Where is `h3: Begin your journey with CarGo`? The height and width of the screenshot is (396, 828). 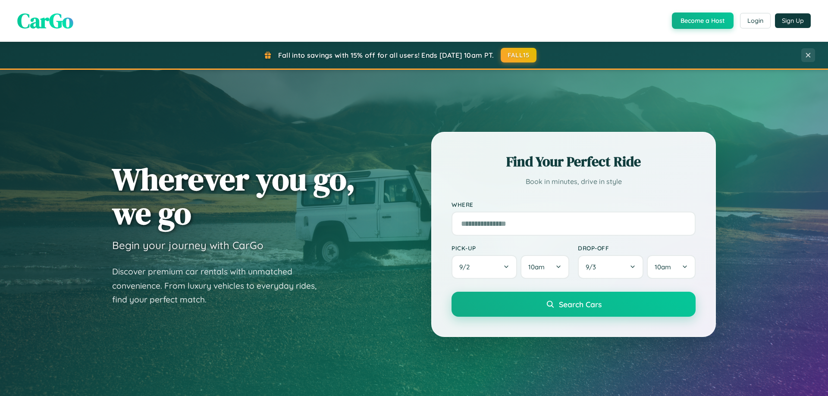 h3: Begin your journey with CarGo is located at coordinates (188, 245).